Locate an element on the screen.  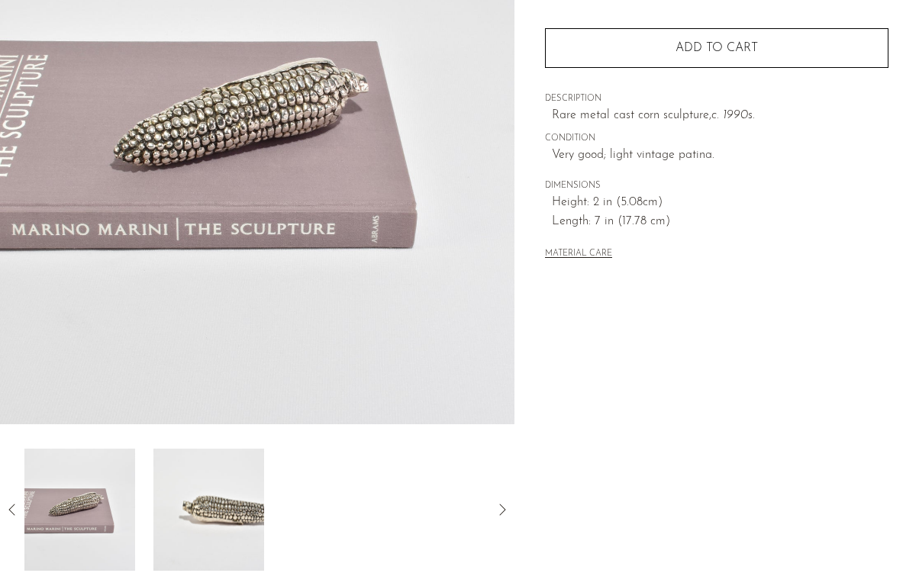
span: Height: 2 in (5.08cm) is located at coordinates (720, 203).